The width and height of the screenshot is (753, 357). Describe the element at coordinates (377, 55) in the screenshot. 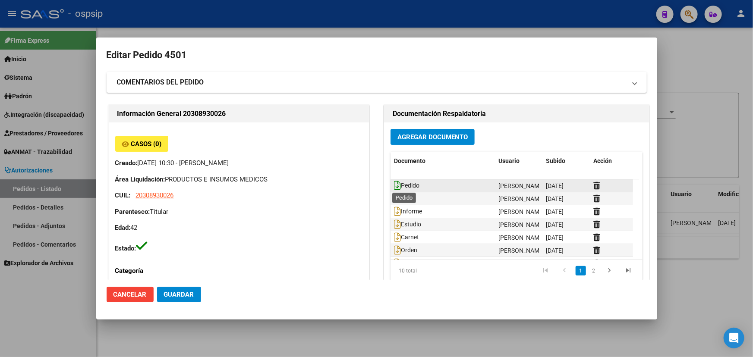

I see `h2: Editar Pedido 4501` at that location.